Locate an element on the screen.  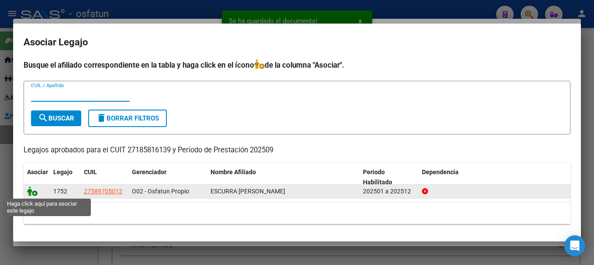
span: O02 - Osfatun Propio is located at coordinates (160, 191).